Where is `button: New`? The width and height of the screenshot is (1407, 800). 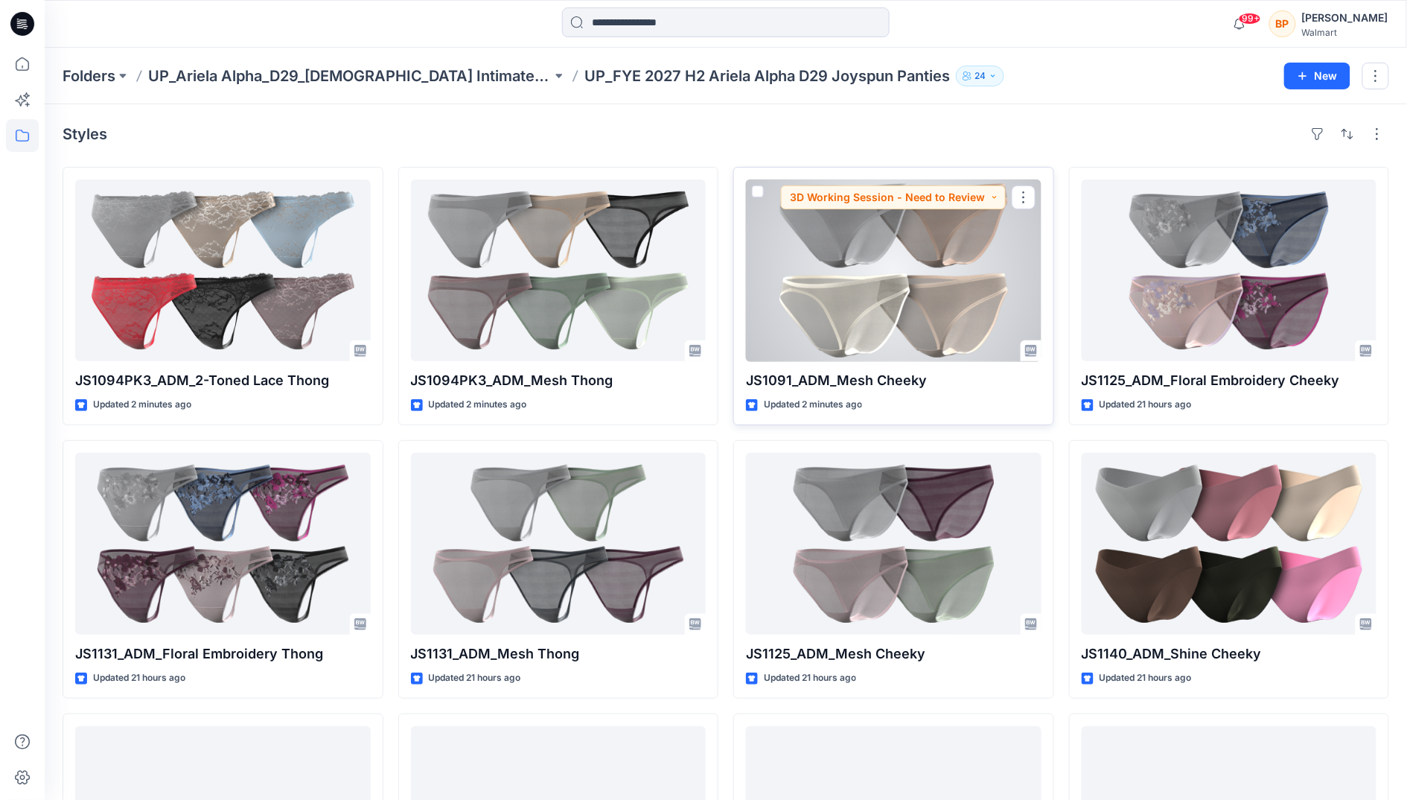
button: New is located at coordinates (1317, 76).